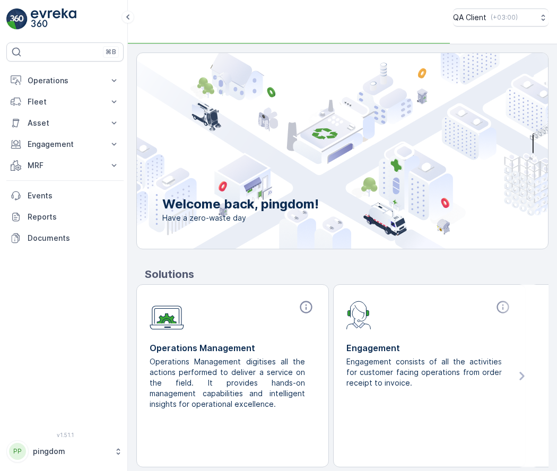  I want to click on button: Operations, so click(65, 81).